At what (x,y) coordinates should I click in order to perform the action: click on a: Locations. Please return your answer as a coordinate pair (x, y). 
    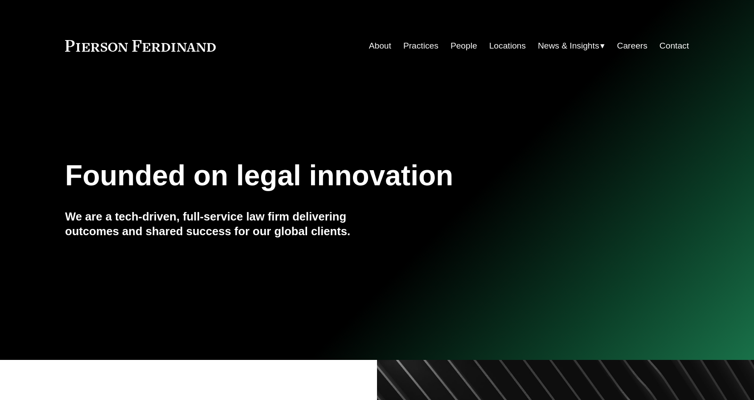
    Looking at the image, I should click on (507, 46).